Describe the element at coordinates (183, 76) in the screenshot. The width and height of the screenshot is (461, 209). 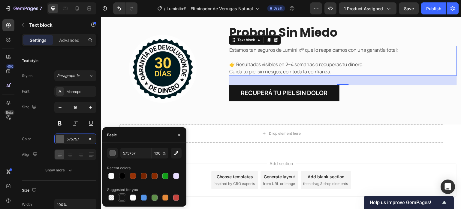
I see `strong: Recuperá tu piel sin dolor` at that location.